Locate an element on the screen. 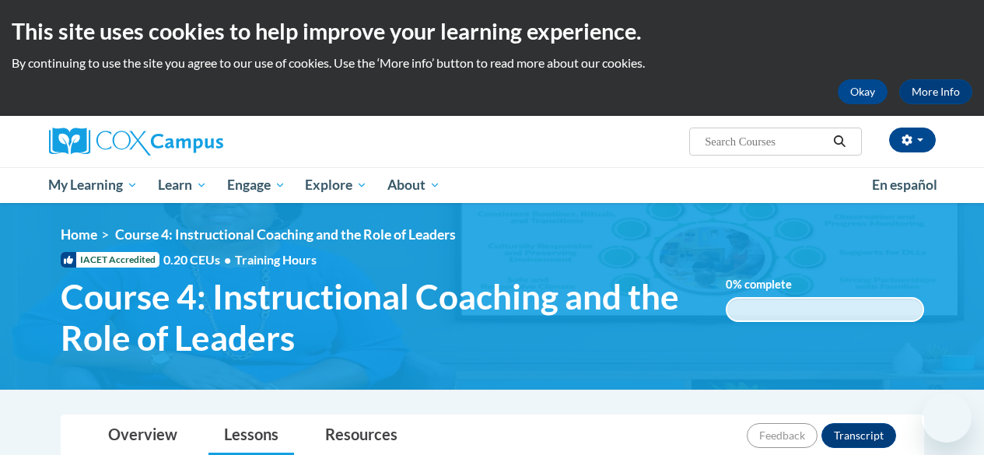 This screenshot has width=984, height=455. a: Cox Campus is located at coordinates (189, 142).